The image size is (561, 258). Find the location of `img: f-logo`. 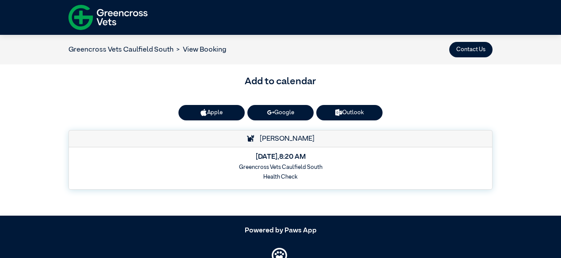

img: f-logo is located at coordinates (108, 17).